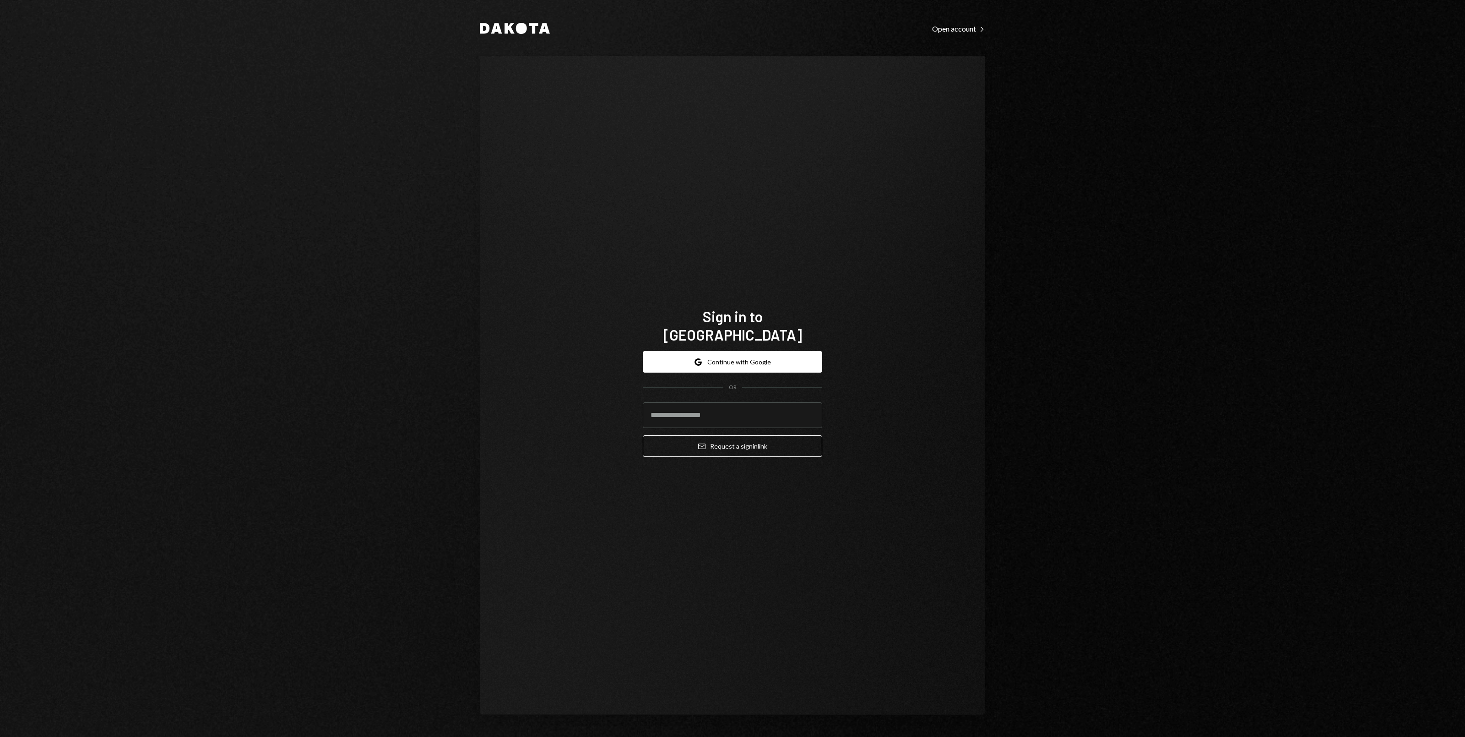 The width and height of the screenshot is (1465, 737). Describe the element at coordinates (958, 28) in the screenshot. I see `a: Open account` at that location.